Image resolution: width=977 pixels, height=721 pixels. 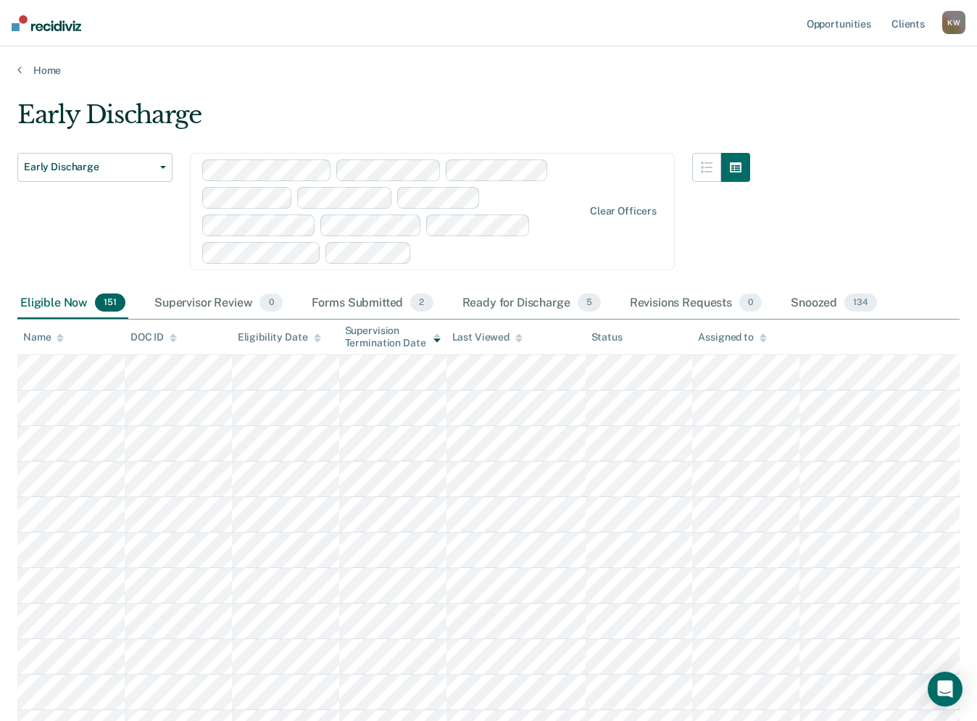 I want to click on span: 134, so click(x=860, y=303).